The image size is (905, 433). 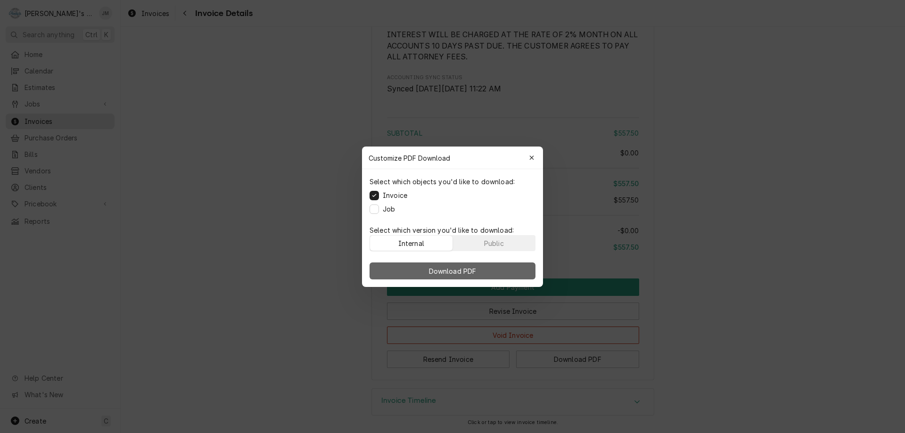 What do you see at coordinates (442, 181) in the screenshot?
I see `p: Select which objects you'd like to download:` at bounding box center [442, 181].